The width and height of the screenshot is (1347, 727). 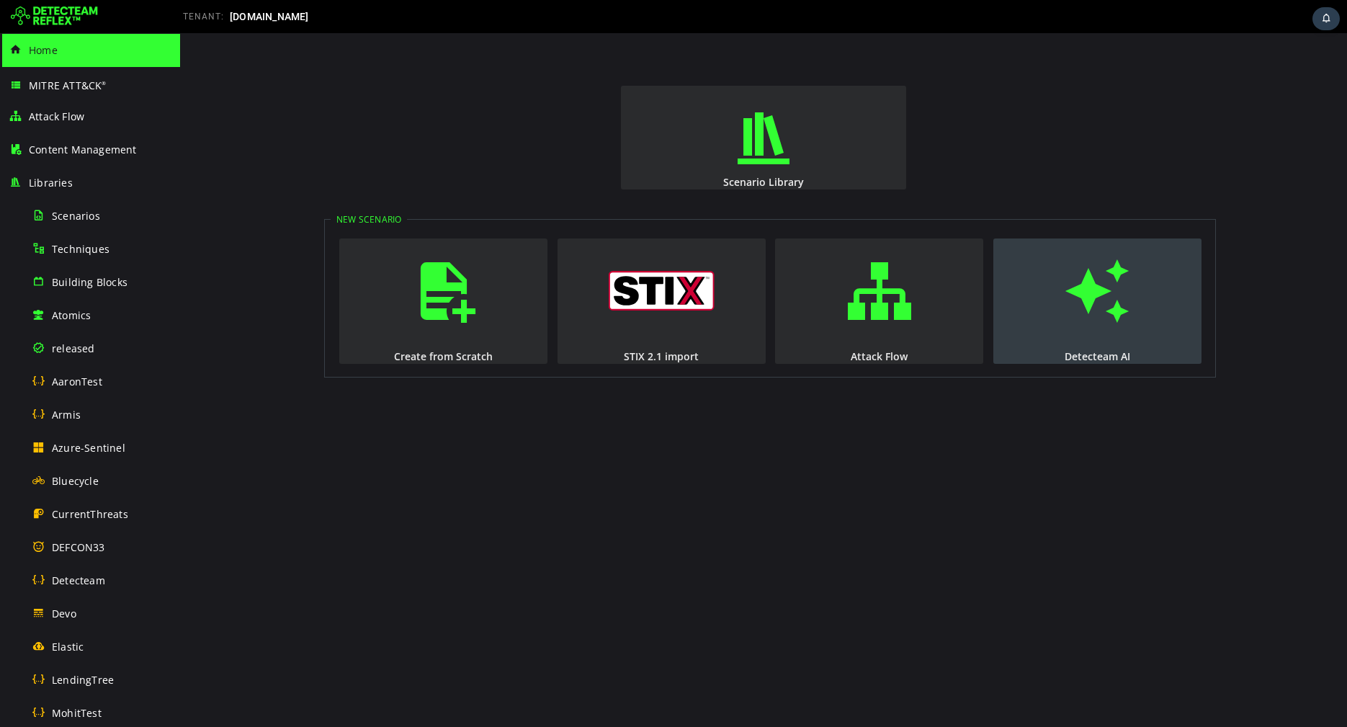 What do you see at coordinates (263, 323) in the screenshot?
I see `div: Create from Scratch` at bounding box center [263, 323].